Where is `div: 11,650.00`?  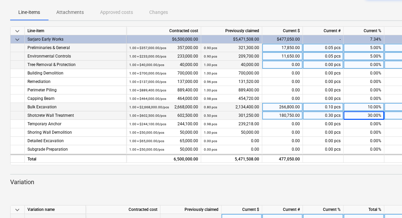
div: 11,650.00 is located at coordinates (282, 56).